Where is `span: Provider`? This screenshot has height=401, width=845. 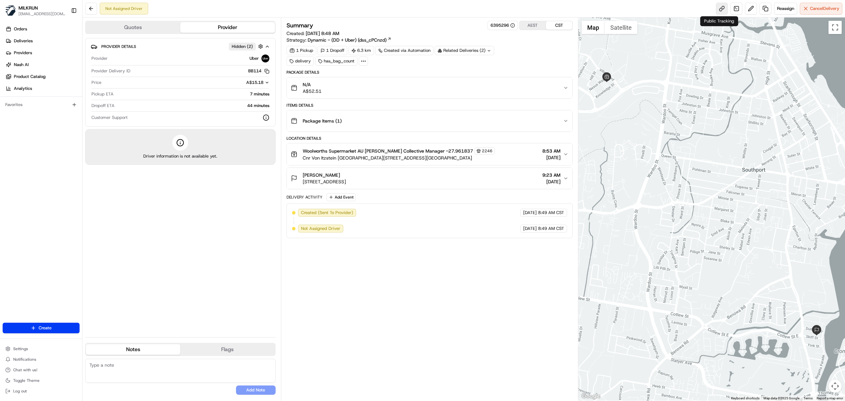 span: Provider is located at coordinates (99, 58).